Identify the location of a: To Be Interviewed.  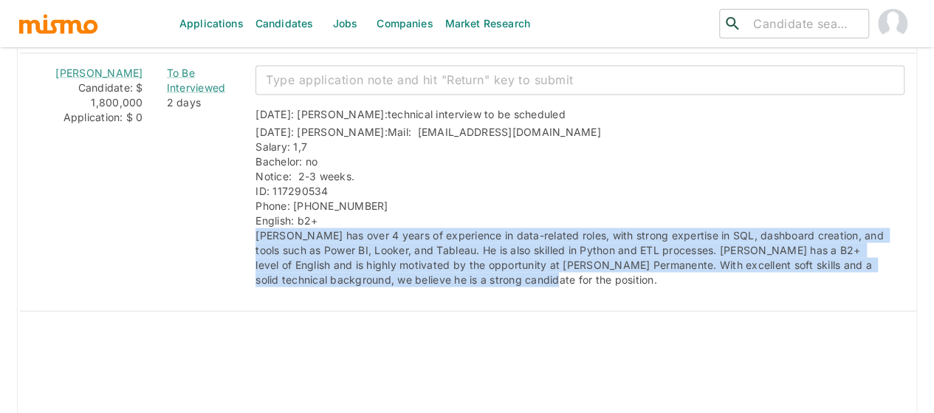
(199, 80).